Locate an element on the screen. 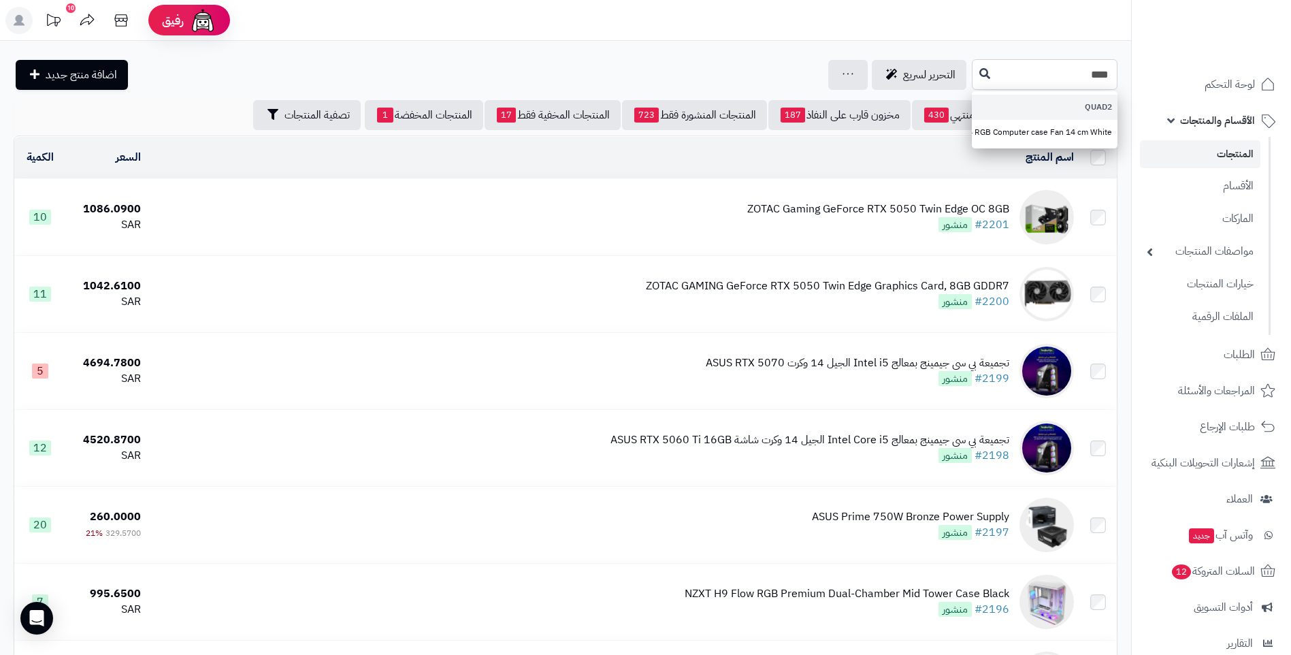  a: المنتجات المخفضة1 is located at coordinates (424, 115).